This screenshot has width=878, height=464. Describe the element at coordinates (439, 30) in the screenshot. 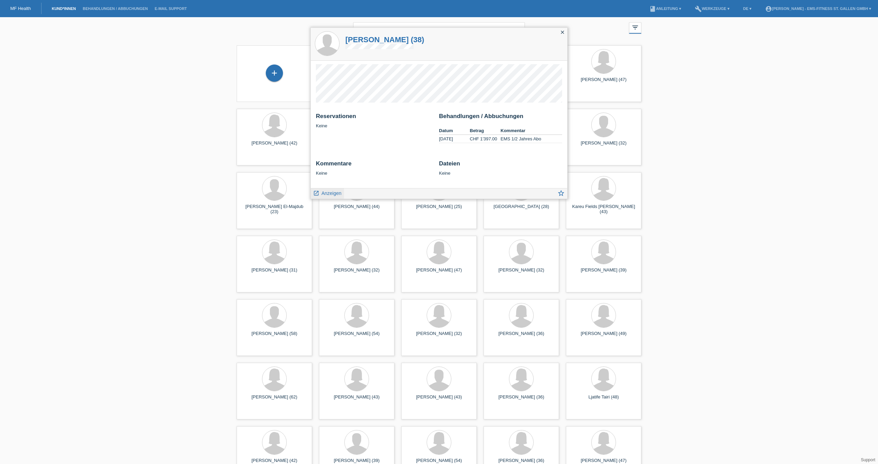

I see `input: Suche...` at that location.